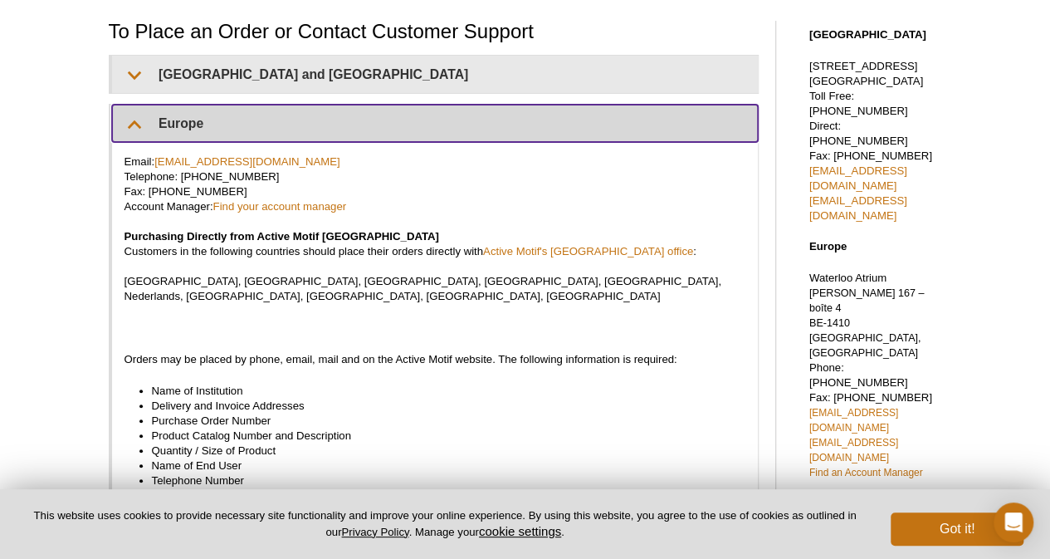 Image resolution: width=1050 pixels, height=559 pixels. I want to click on li: Name of Institution, so click(440, 391).